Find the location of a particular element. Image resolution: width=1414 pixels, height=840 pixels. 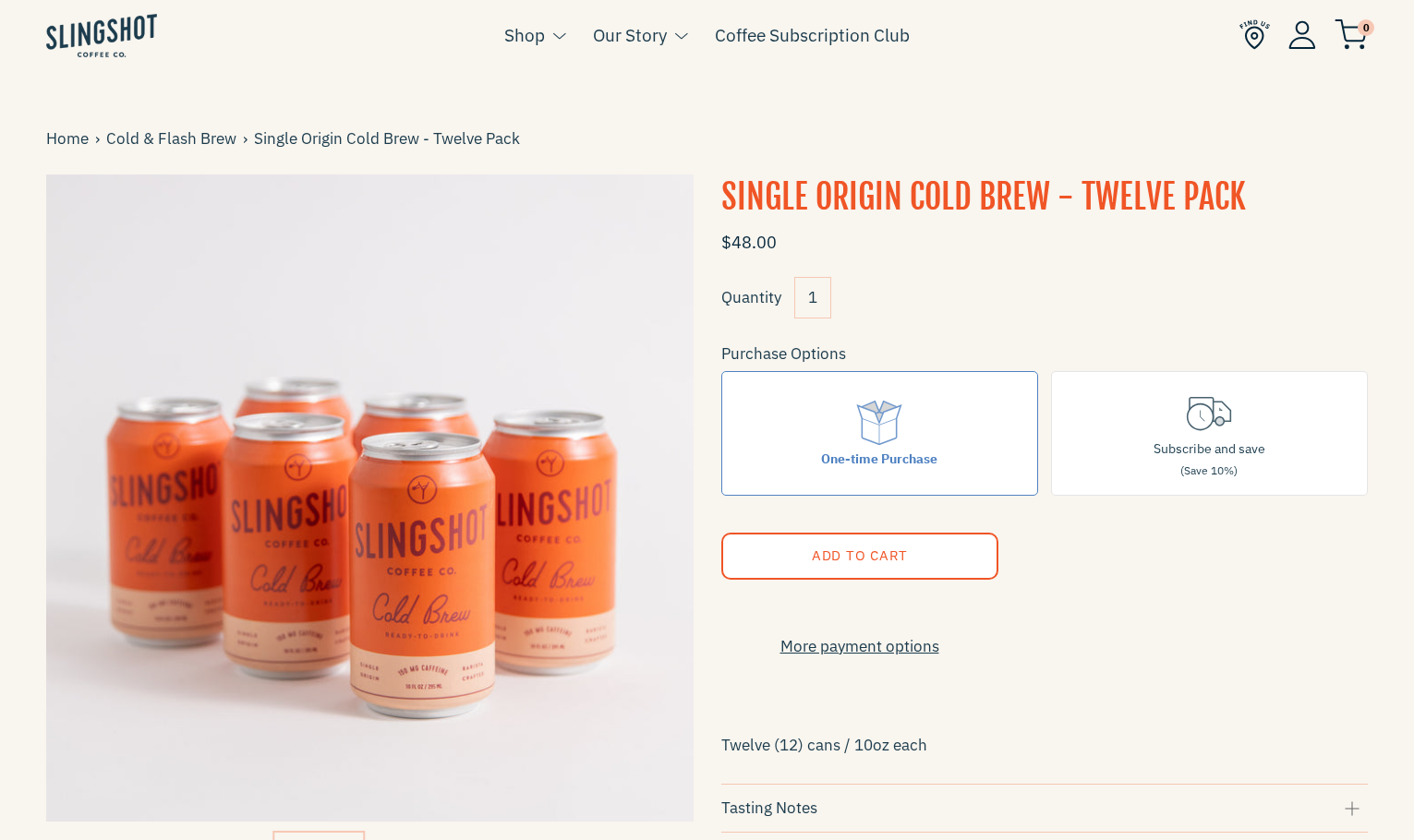

a: Cold & Flash Brew is located at coordinates (175, 139).